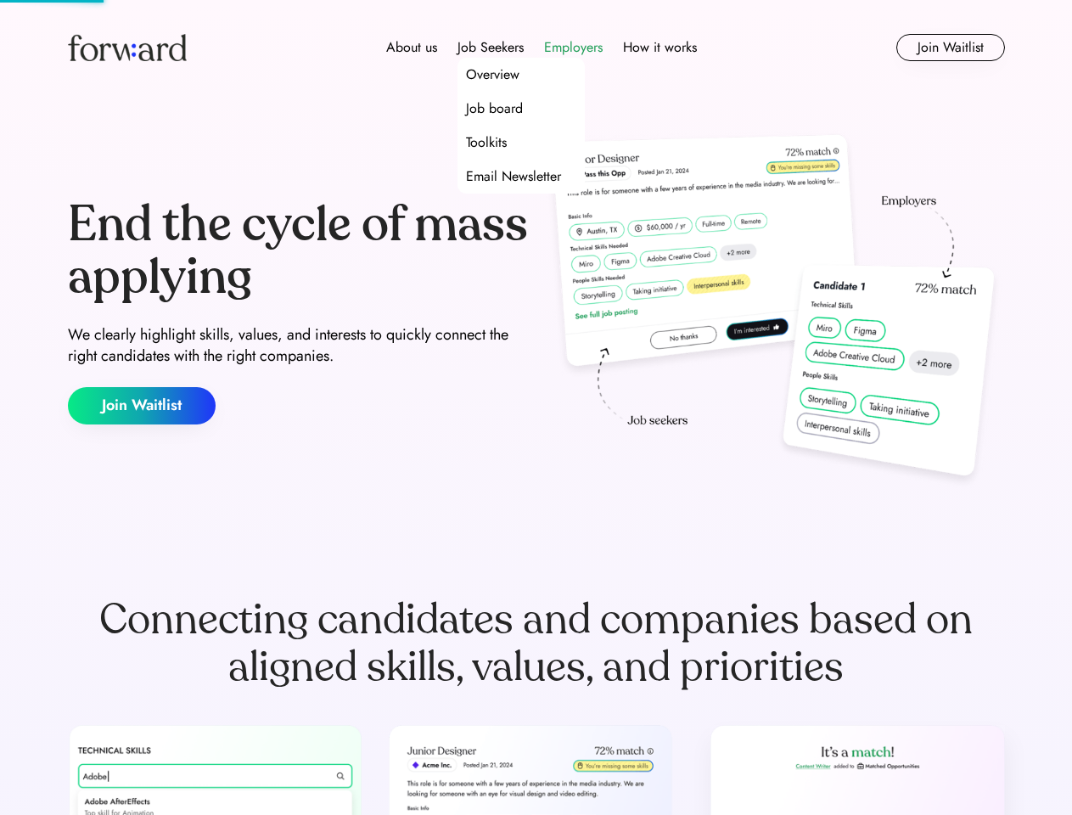 This screenshot has width=1072, height=815. Describe the element at coordinates (494, 109) in the screenshot. I see `div: Job board` at that location.